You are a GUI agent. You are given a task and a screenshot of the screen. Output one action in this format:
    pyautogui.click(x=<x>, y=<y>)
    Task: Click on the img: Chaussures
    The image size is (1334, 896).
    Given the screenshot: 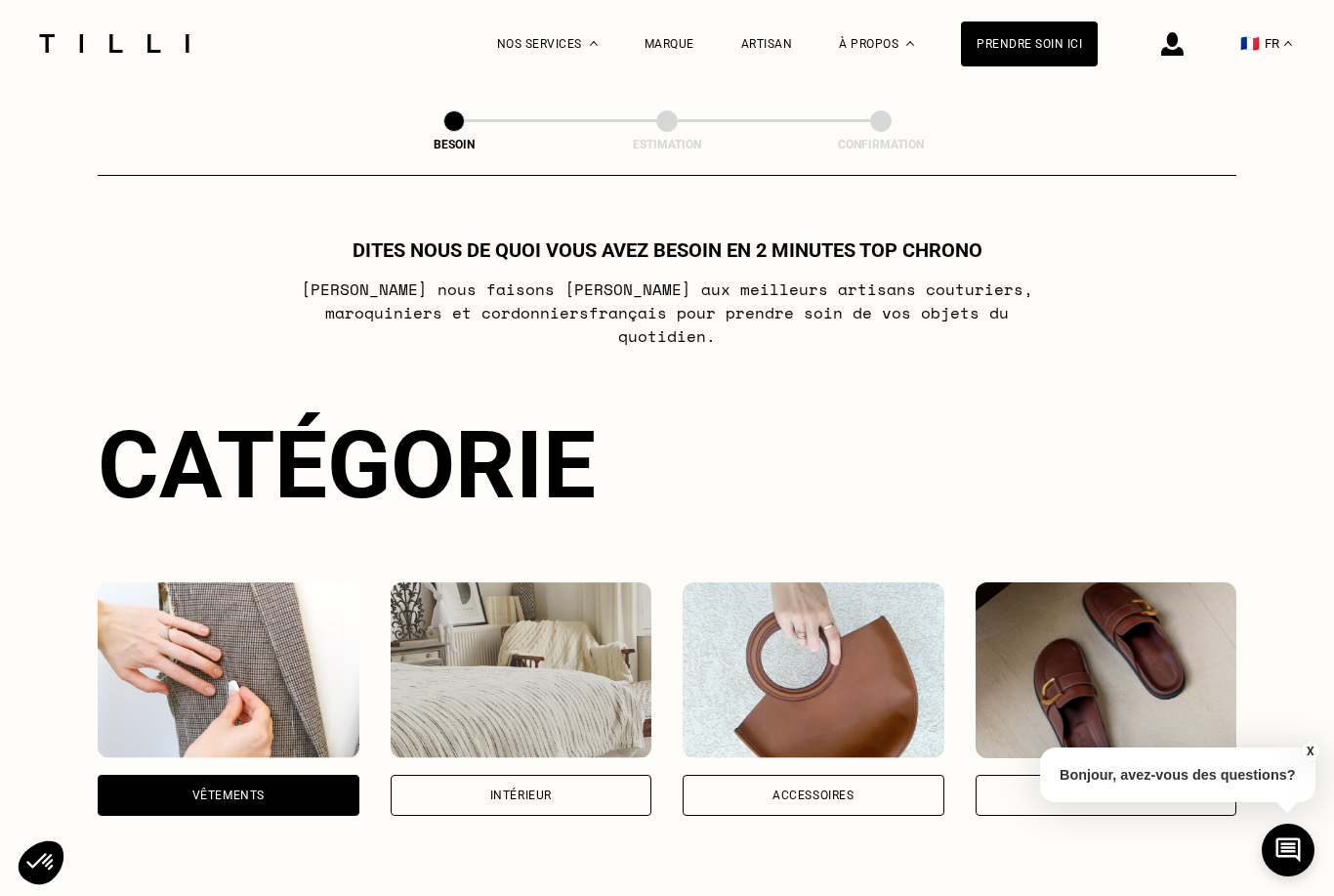 What is the action you would take?
    pyautogui.click(x=1107, y=671)
    